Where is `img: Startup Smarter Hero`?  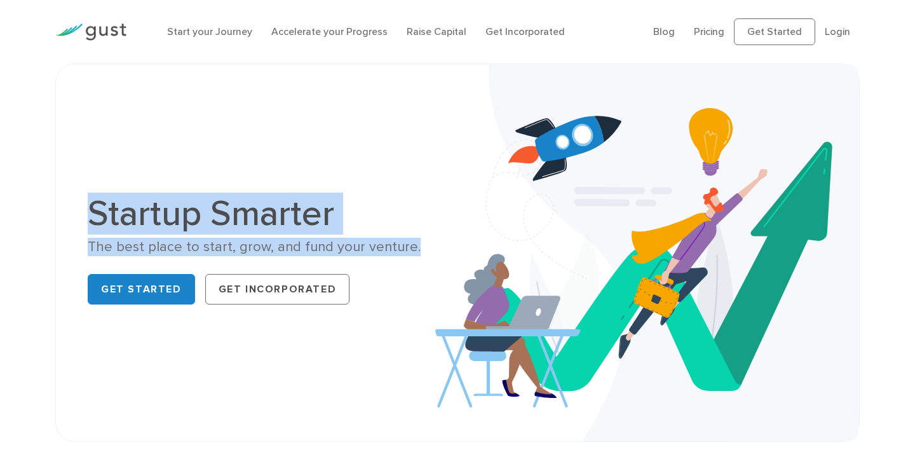
img: Startup Smarter Hero is located at coordinates (647, 252).